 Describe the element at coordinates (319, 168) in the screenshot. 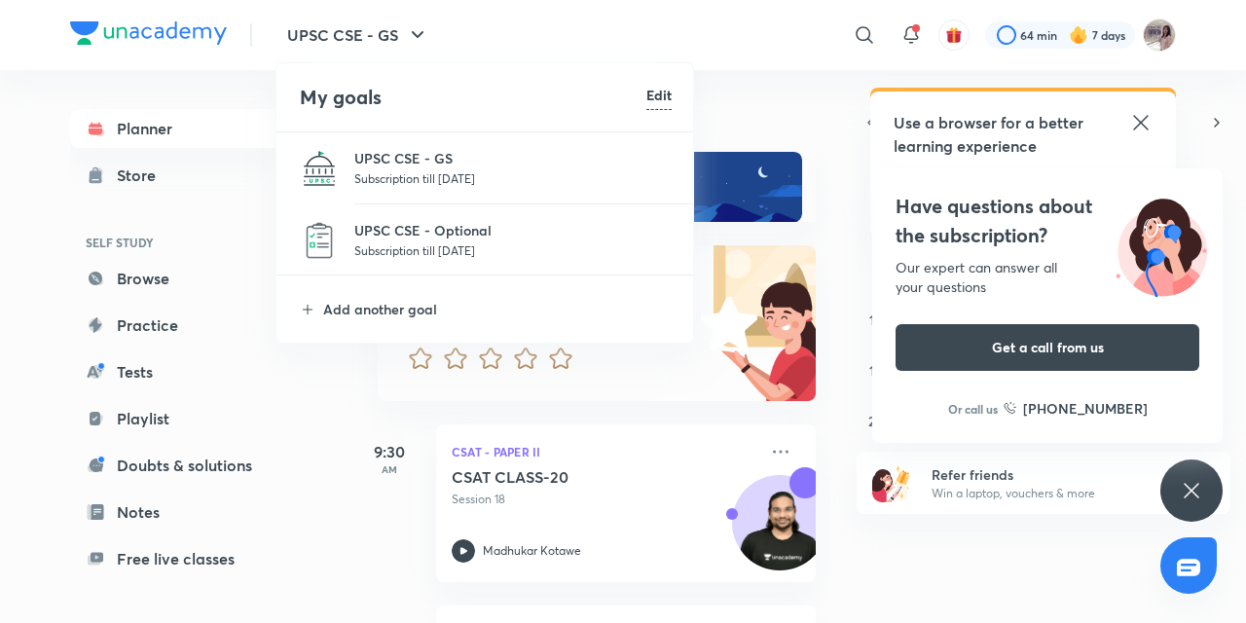

I see `img: UPSC CSE - GS` at that location.